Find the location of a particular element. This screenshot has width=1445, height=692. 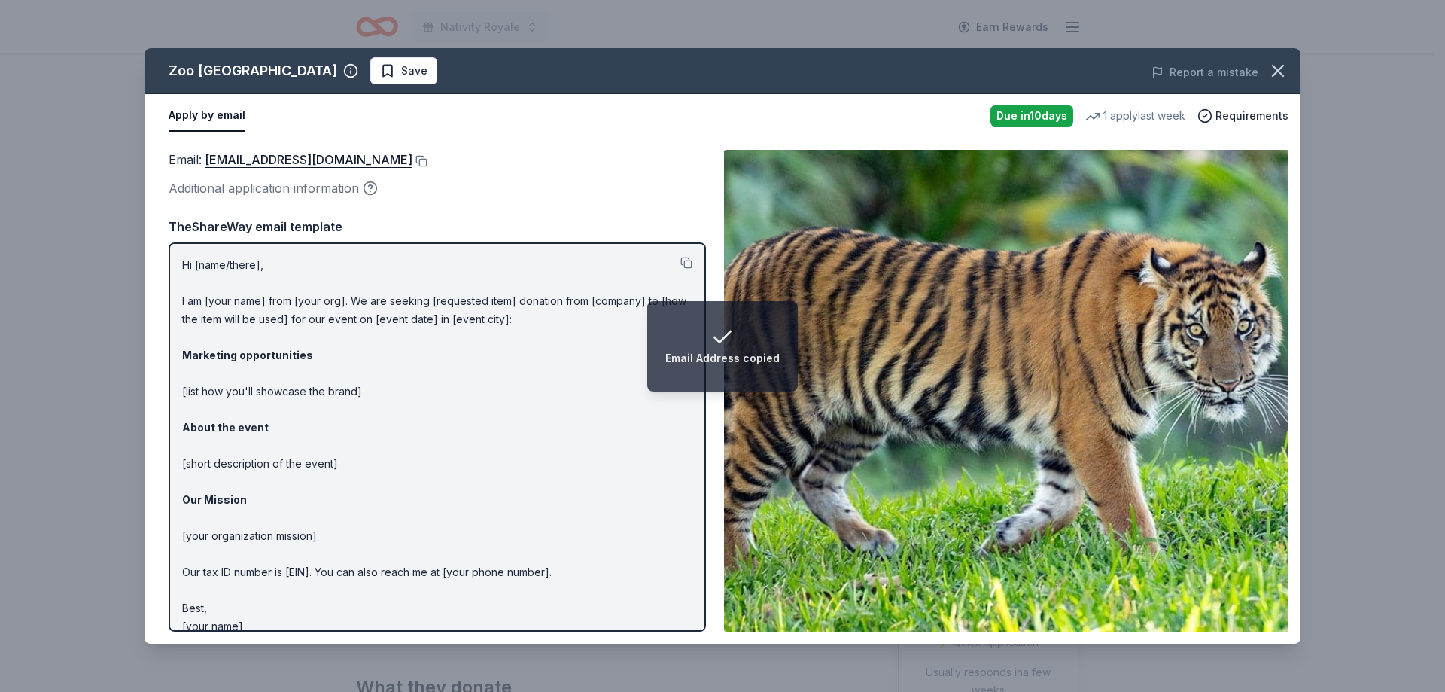

img: Image for Zoo Miami is located at coordinates (1006, 391).